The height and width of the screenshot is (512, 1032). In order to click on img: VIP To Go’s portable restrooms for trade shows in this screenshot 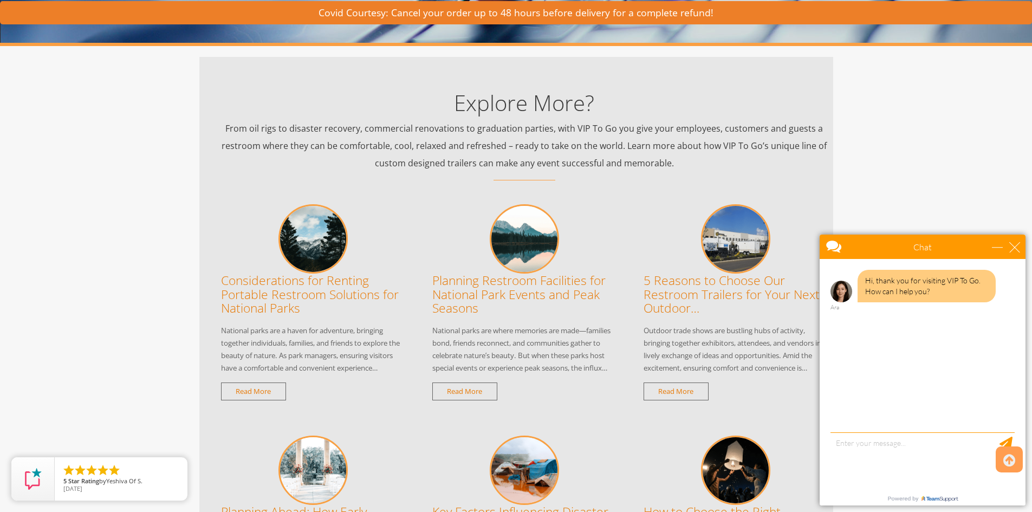, I will do `click(736, 239)`.